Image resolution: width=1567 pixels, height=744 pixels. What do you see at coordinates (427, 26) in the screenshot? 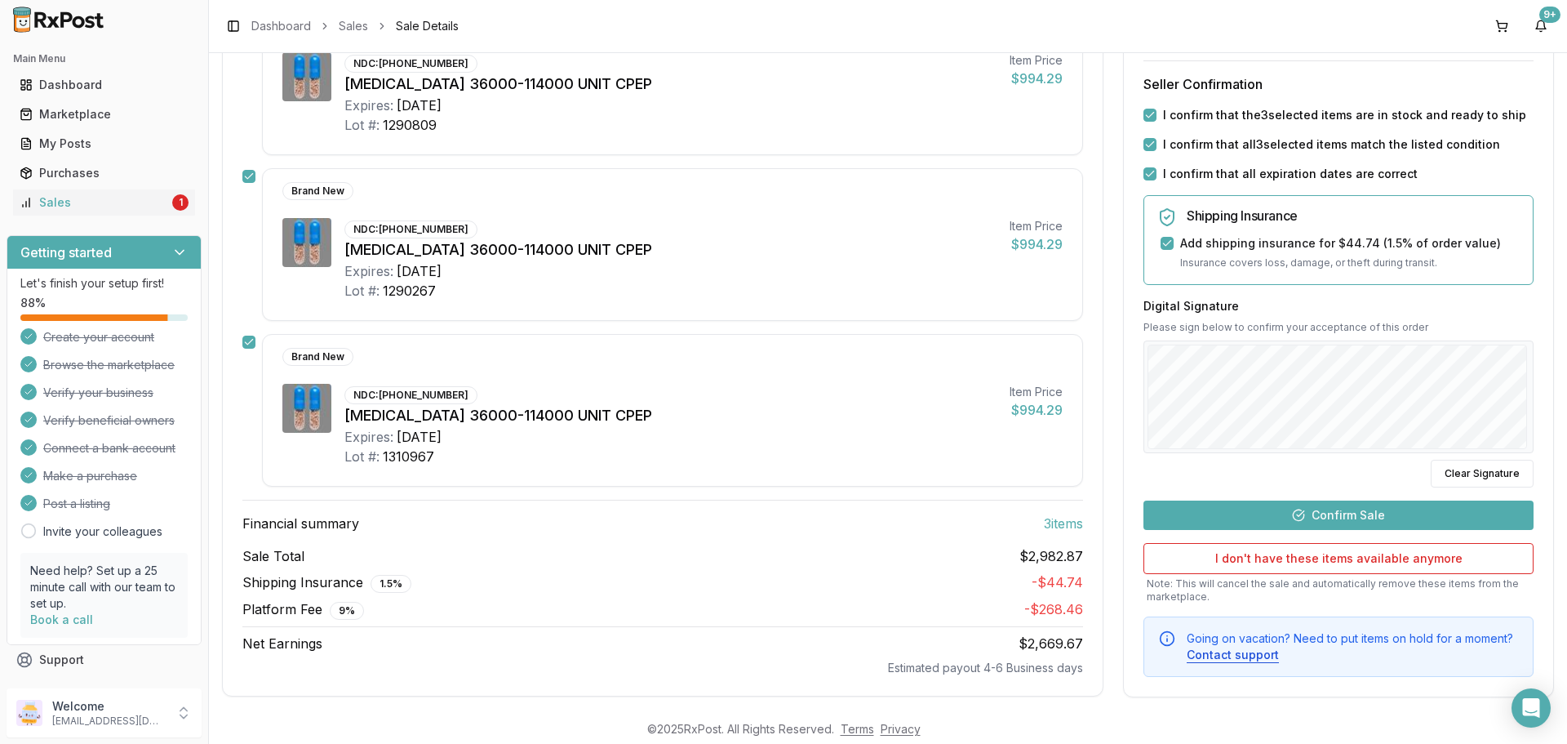
I see `span: Sale Details` at bounding box center [427, 26].